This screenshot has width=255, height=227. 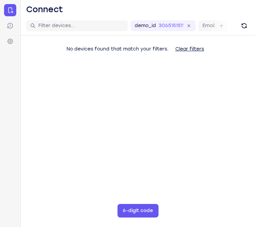 What do you see at coordinates (81, 26) in the screenshot?
I see `input: Filter devices...` at bounding box center [81, 26].